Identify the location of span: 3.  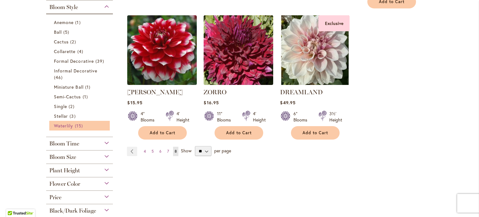
(73, 116).